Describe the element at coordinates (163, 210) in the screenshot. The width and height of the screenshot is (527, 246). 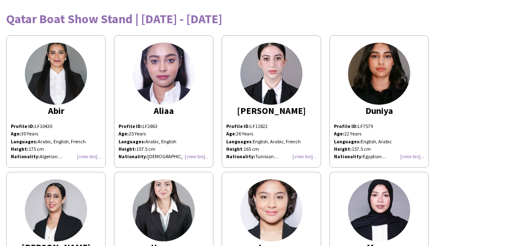
I see `img: thumb-5b96b244-b851-4c83-a1a2-d1307e99b29f.jpg` at that location.